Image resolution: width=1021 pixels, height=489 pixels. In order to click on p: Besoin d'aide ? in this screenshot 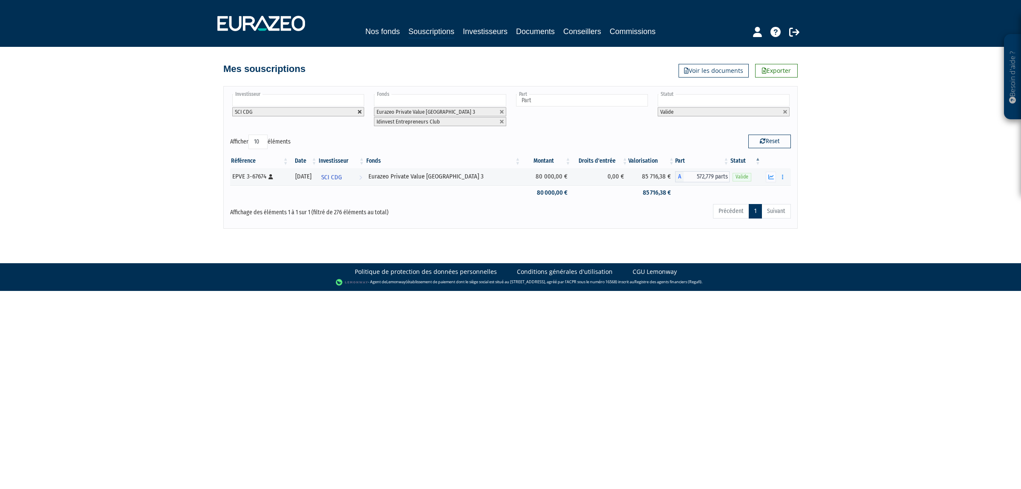, I will do `click(1013, 77)`.